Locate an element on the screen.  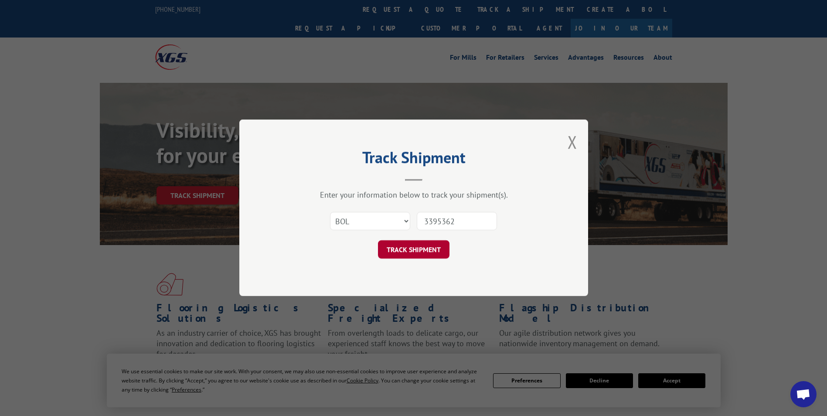
button: Close modal is located at coordinates (573, 142).